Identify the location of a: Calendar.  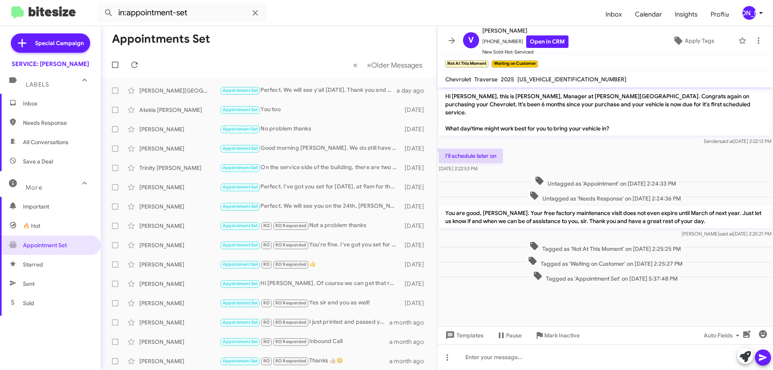
(648, 14).